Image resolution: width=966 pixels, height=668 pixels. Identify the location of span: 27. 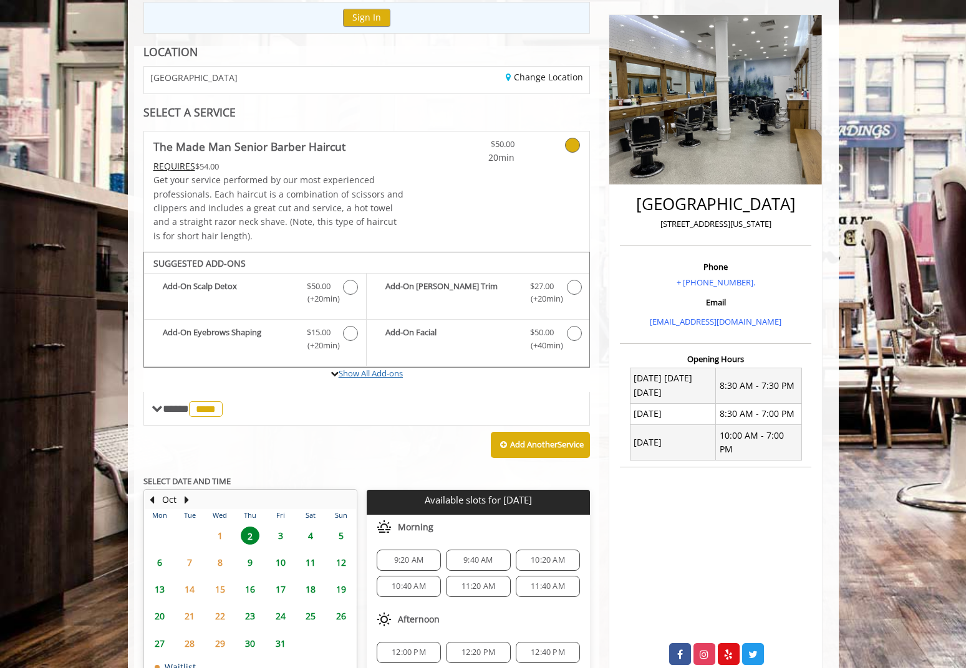
(160, 643).